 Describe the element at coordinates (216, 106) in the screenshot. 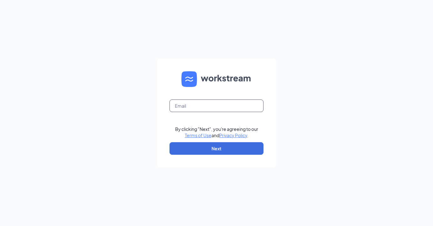

I see `input: Email` at that location.